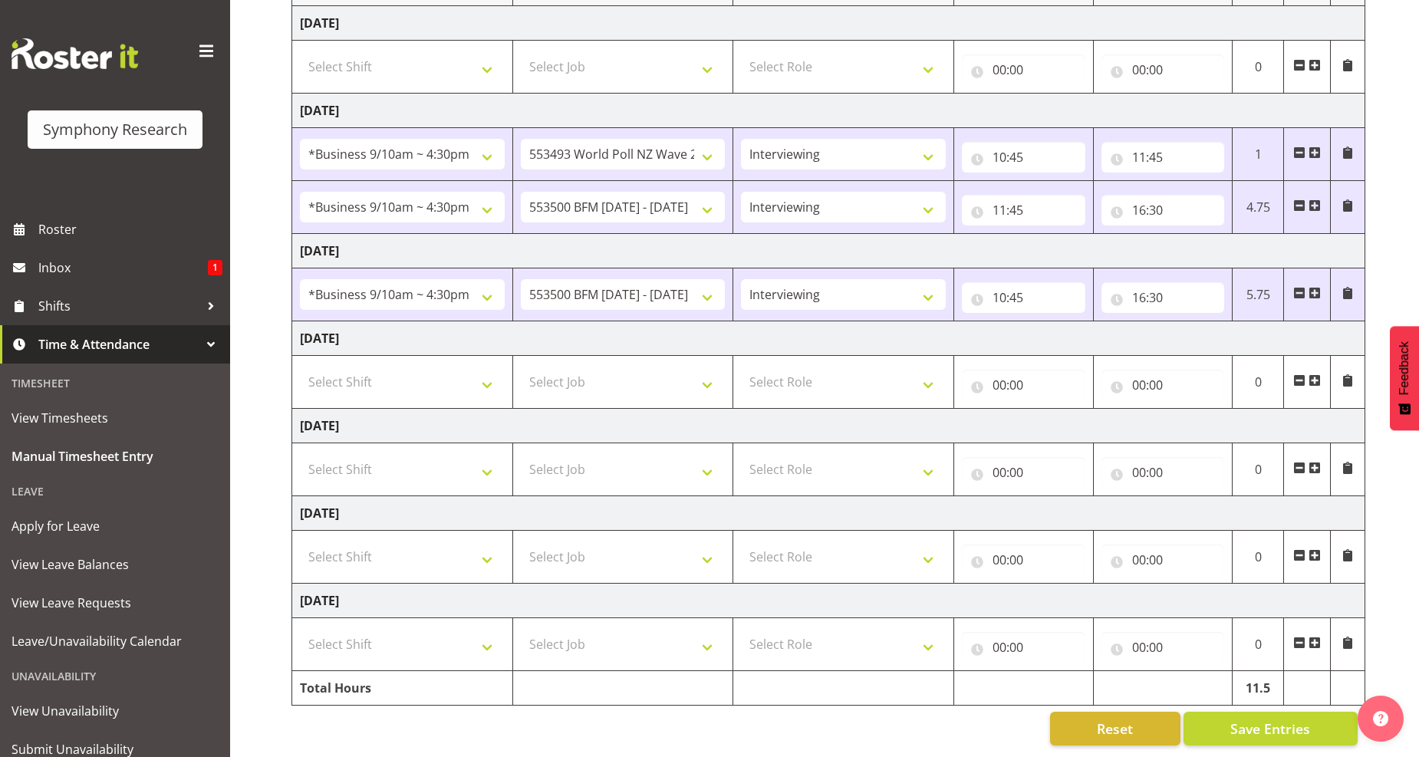  What do you see at coordinates (115, 457) in the screenshot?
I see `span: Manual Timesheet Entry` at bounding box center [115, 457].